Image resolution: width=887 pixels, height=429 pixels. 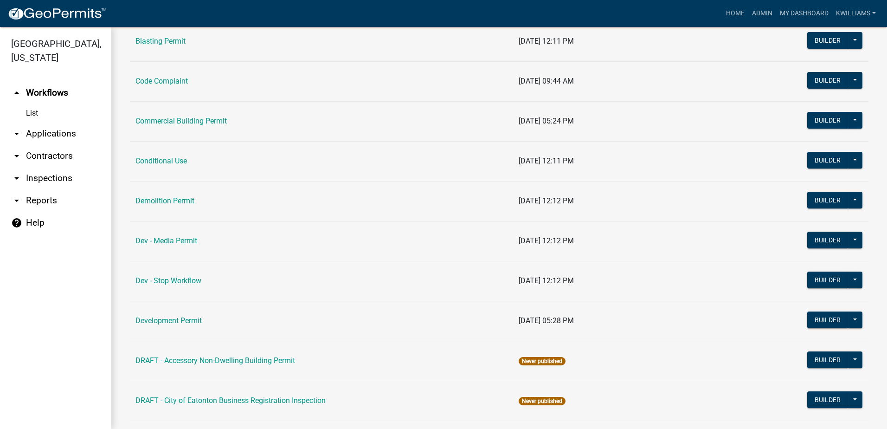 I want to click on a: My Dashboard, so click(x=804, y=13).